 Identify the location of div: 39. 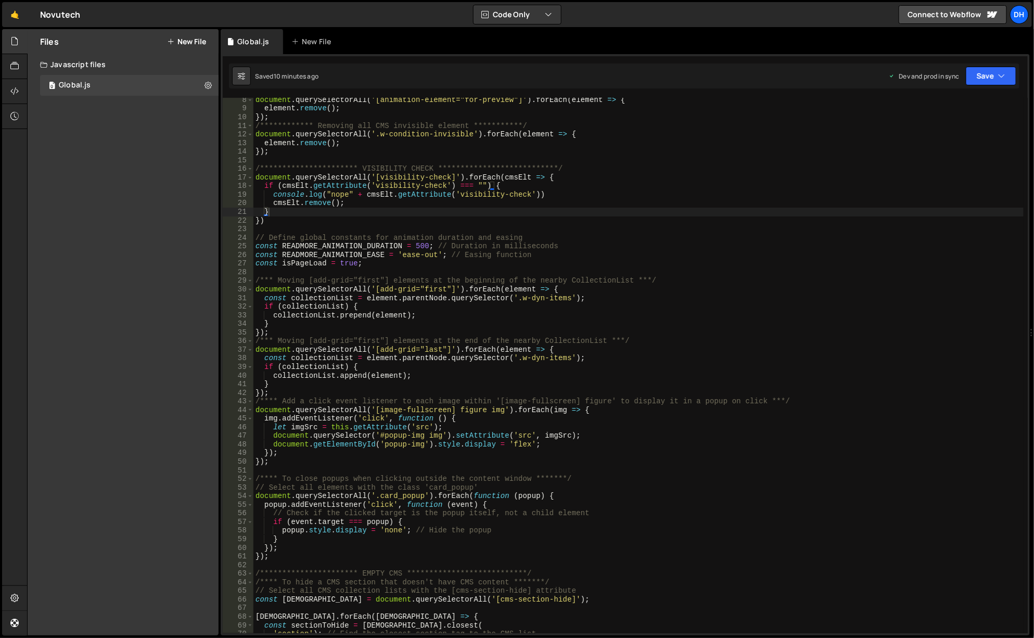
(238, 367).